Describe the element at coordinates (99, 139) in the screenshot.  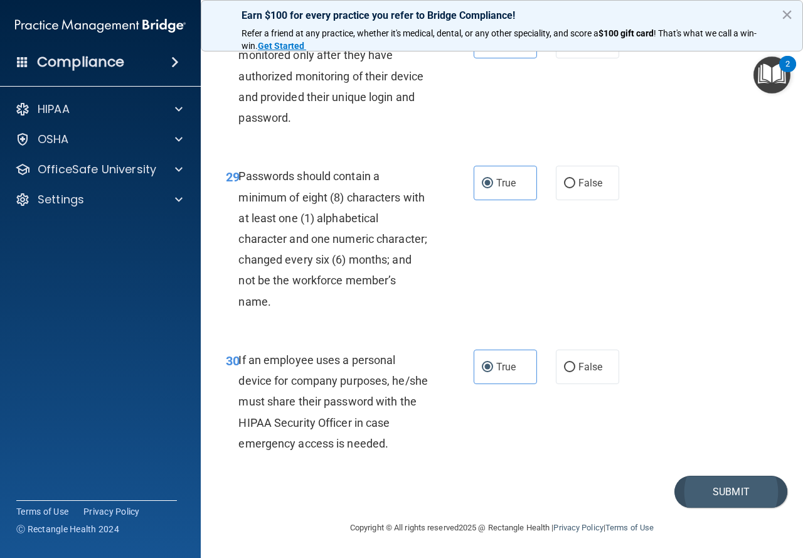
I see `a: OSHA` at that location.